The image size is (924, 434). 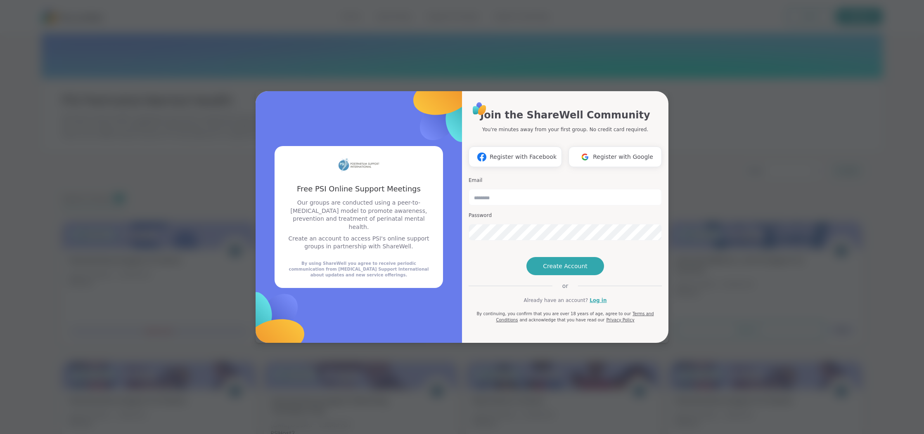 What do you see at coordinates (565, 215) in the screenshot?
I see `h3: Password` at bounding box center [565, 215].